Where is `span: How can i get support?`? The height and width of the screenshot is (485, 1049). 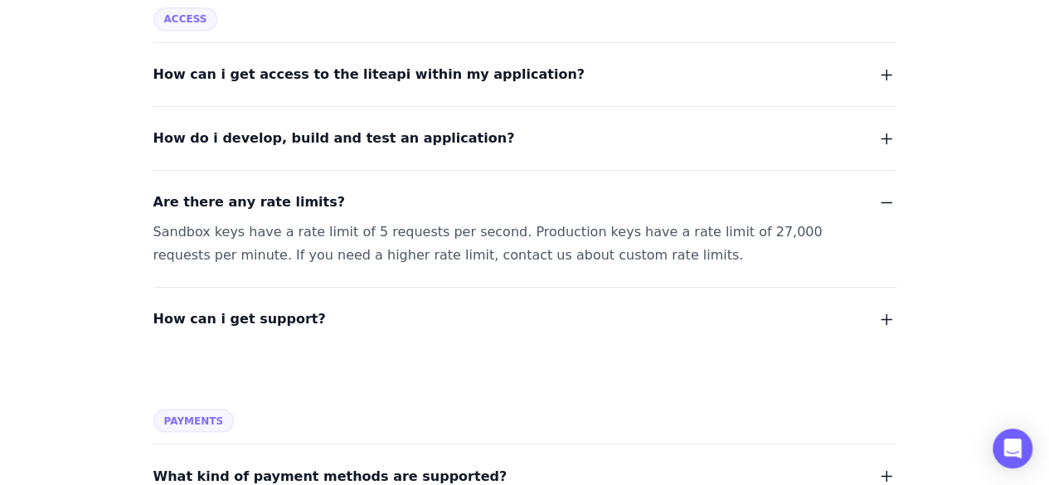 span: How can i get support? is located at coordinates (240, 319).